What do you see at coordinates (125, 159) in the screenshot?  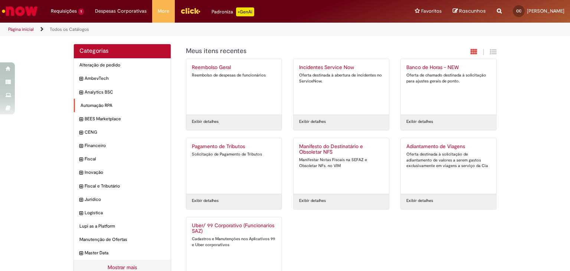 I see `span: Fiscal` at bounding box center [125, 159].